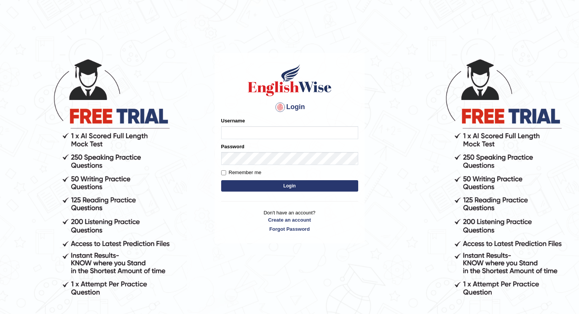 The width and height of the screenshot is (579, 314). I want to click on label: Username, so click(233, 121).